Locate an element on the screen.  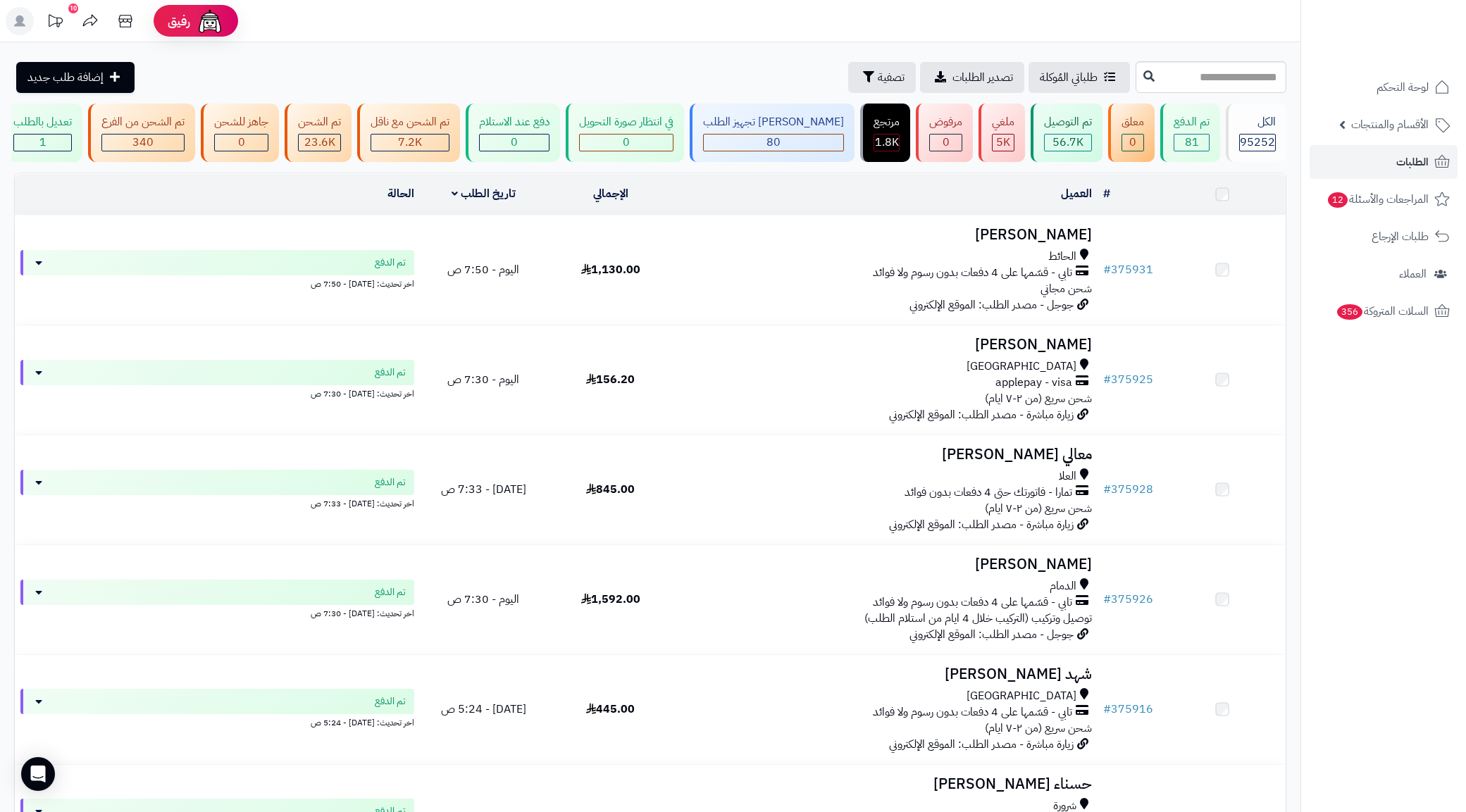
span: 80 is located at coordinates (773, 143).